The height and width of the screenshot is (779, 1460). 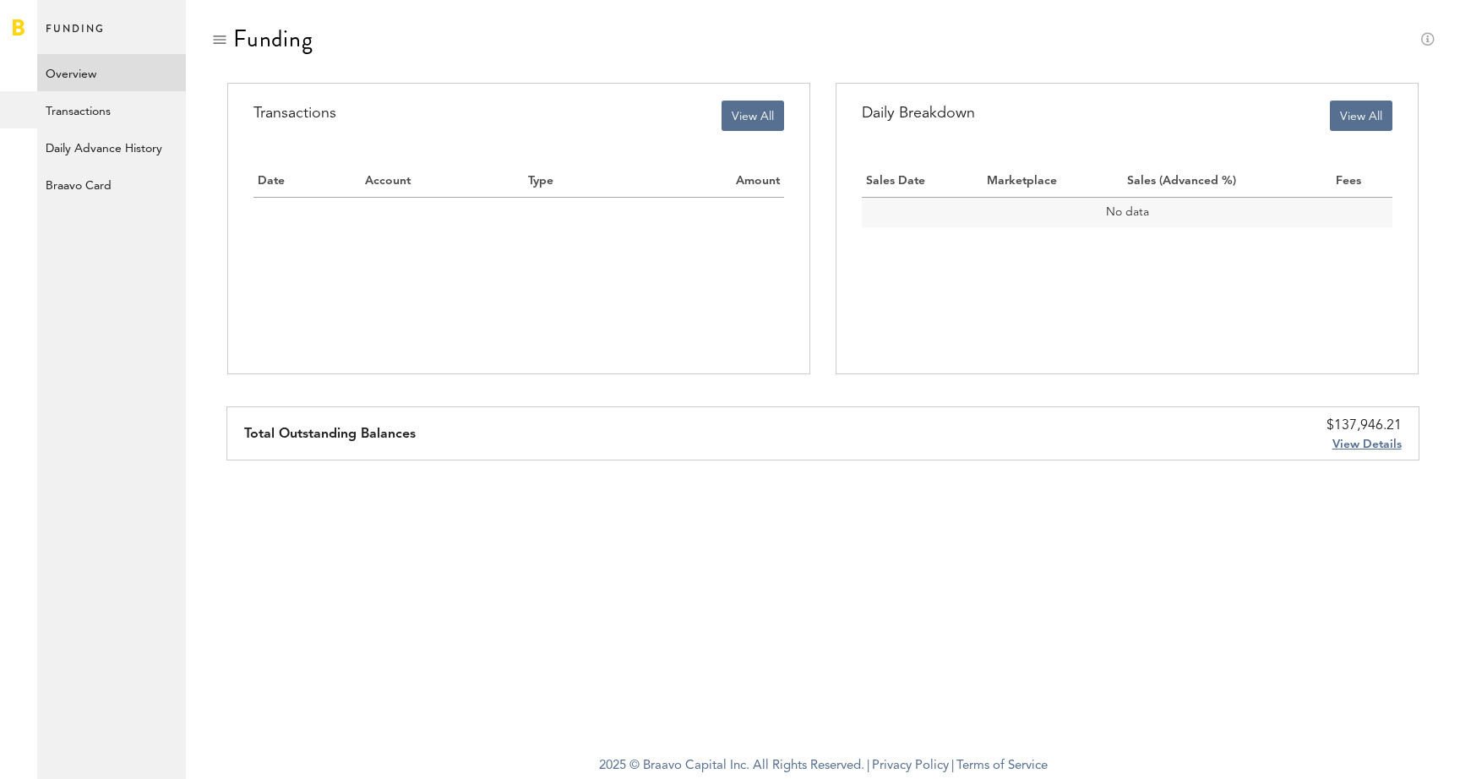 What do you see at coordinates (1002, 766) in the screenshot?
I see `a: Terms of Service` at bounding box center [1002, 766].